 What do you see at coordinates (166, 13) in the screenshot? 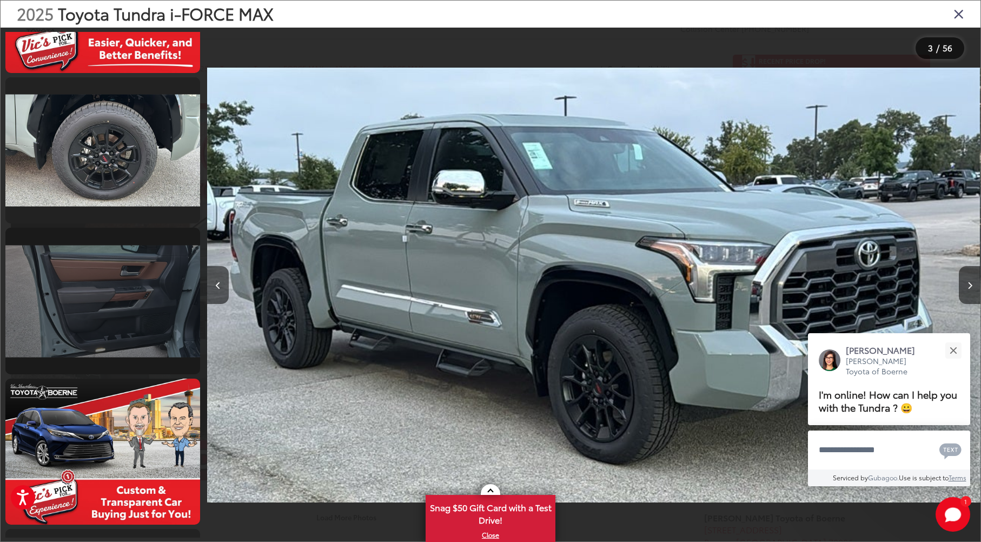
I see `span: Toyota Tundra i-FORCE MAX` at bounding box center [166, 13].